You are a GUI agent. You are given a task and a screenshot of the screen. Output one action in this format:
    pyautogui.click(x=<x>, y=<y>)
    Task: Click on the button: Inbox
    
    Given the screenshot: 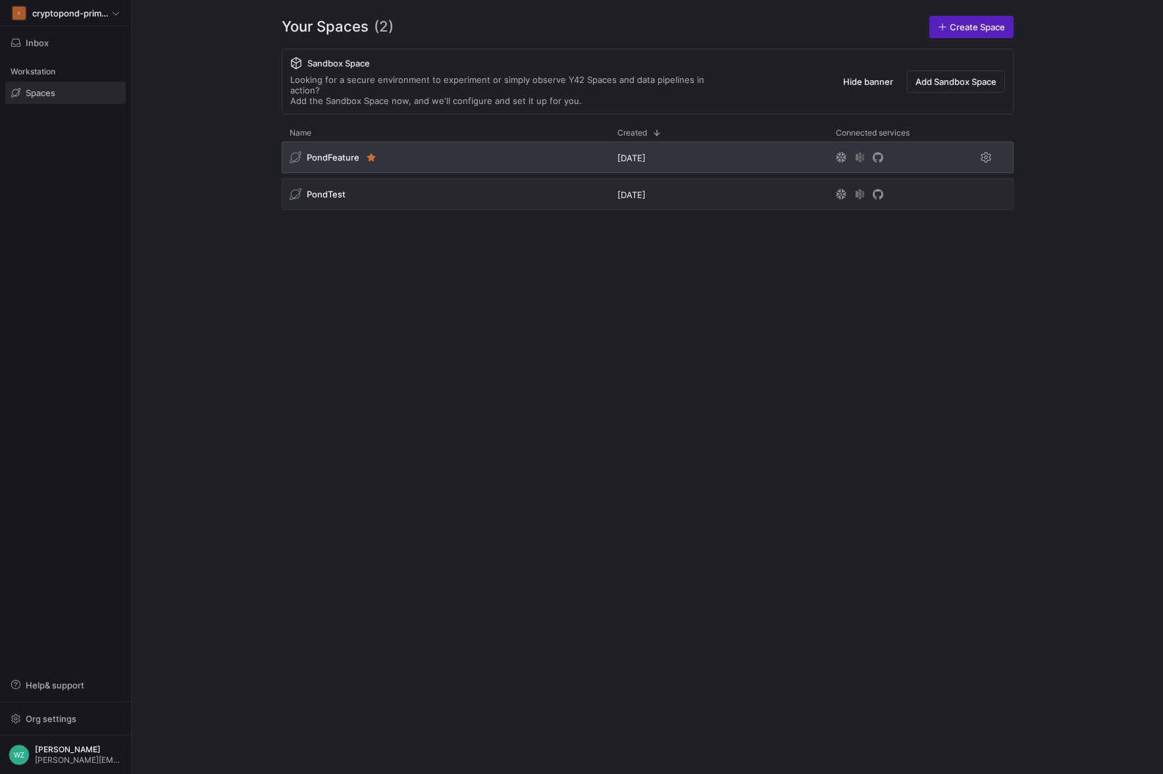 What is the action you would take?
    pyautogui.click(x=65, y=43)
    